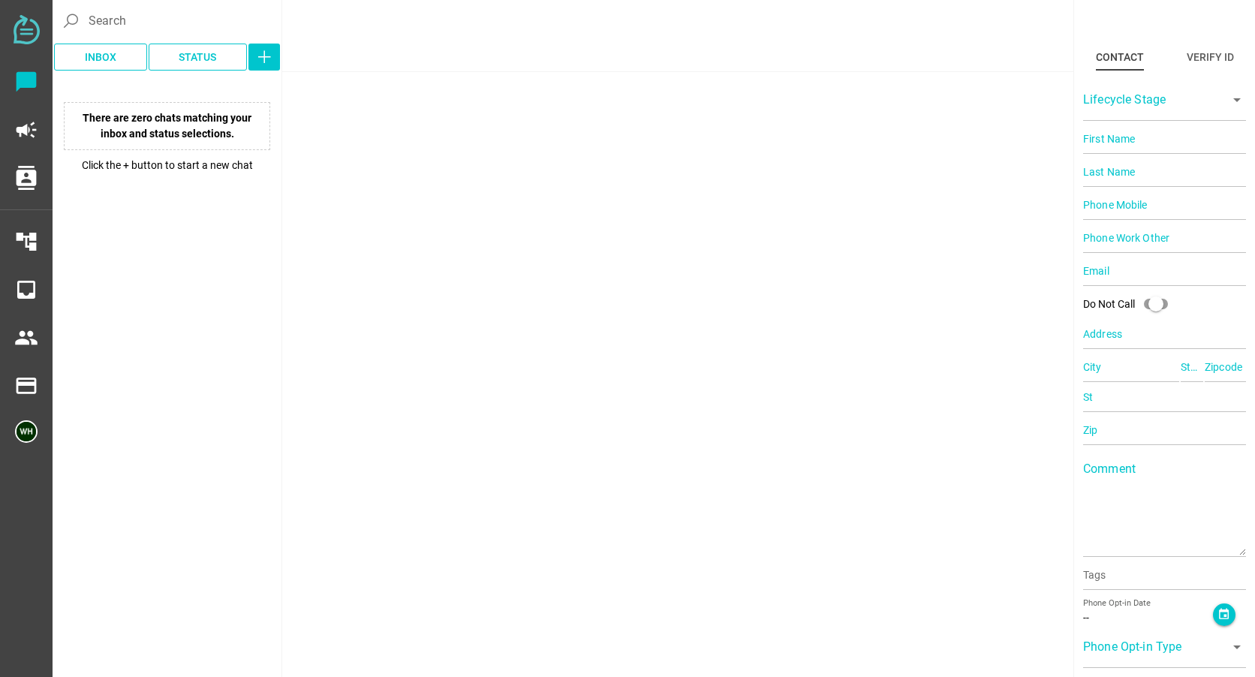 The width and height of the screenshot is (1255, 677). What do you see at coordinates (26, 338) in the screenshot?
I see `i: people` at bounding box center [26, 338].